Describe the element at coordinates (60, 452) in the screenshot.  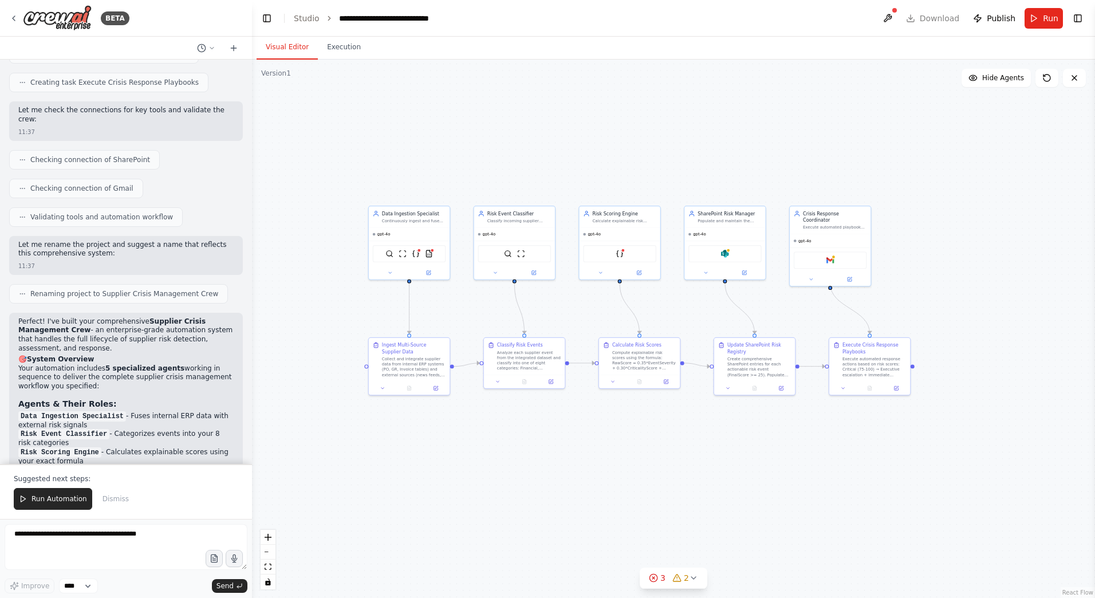
I see `code: Risk Scoring Engine` at that location.